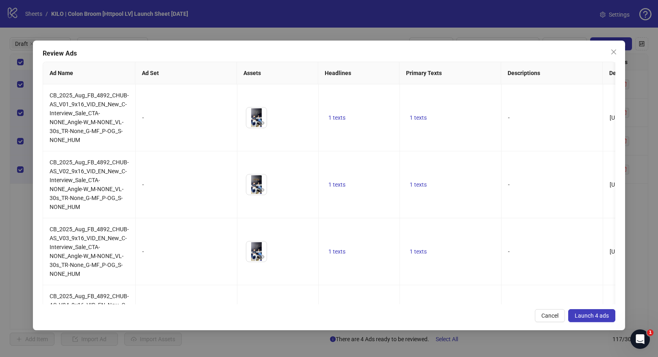 Image resolution: width=658 pixels, height=357 pixels. Describe the element at coordinates (591, 316) in the screenshot. I see `span: Launch 4 ads` at that location.